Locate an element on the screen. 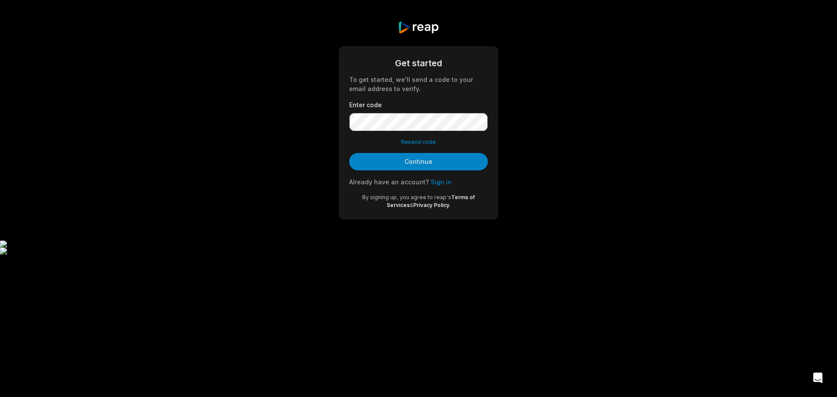 The height and width of the screenshot is (397, 837). a: Terms of Services is located at coordinates (430, 201).